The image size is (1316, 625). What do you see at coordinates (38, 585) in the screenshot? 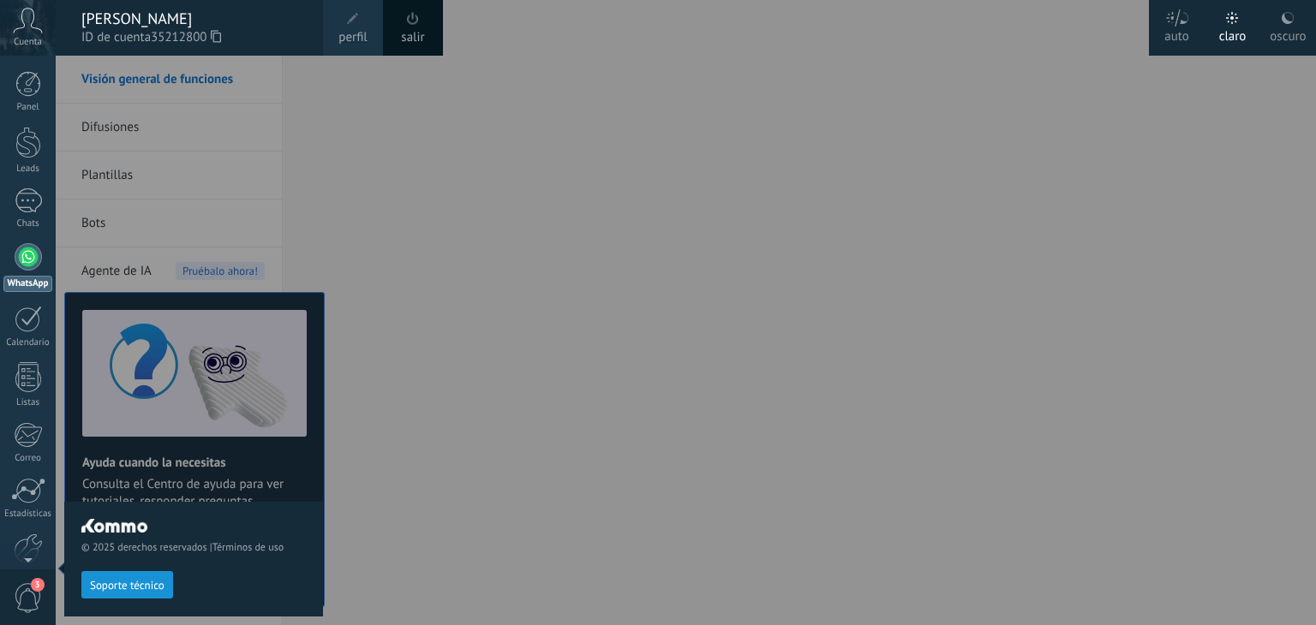
I see `span: 3` at bounding box center [38, 585].